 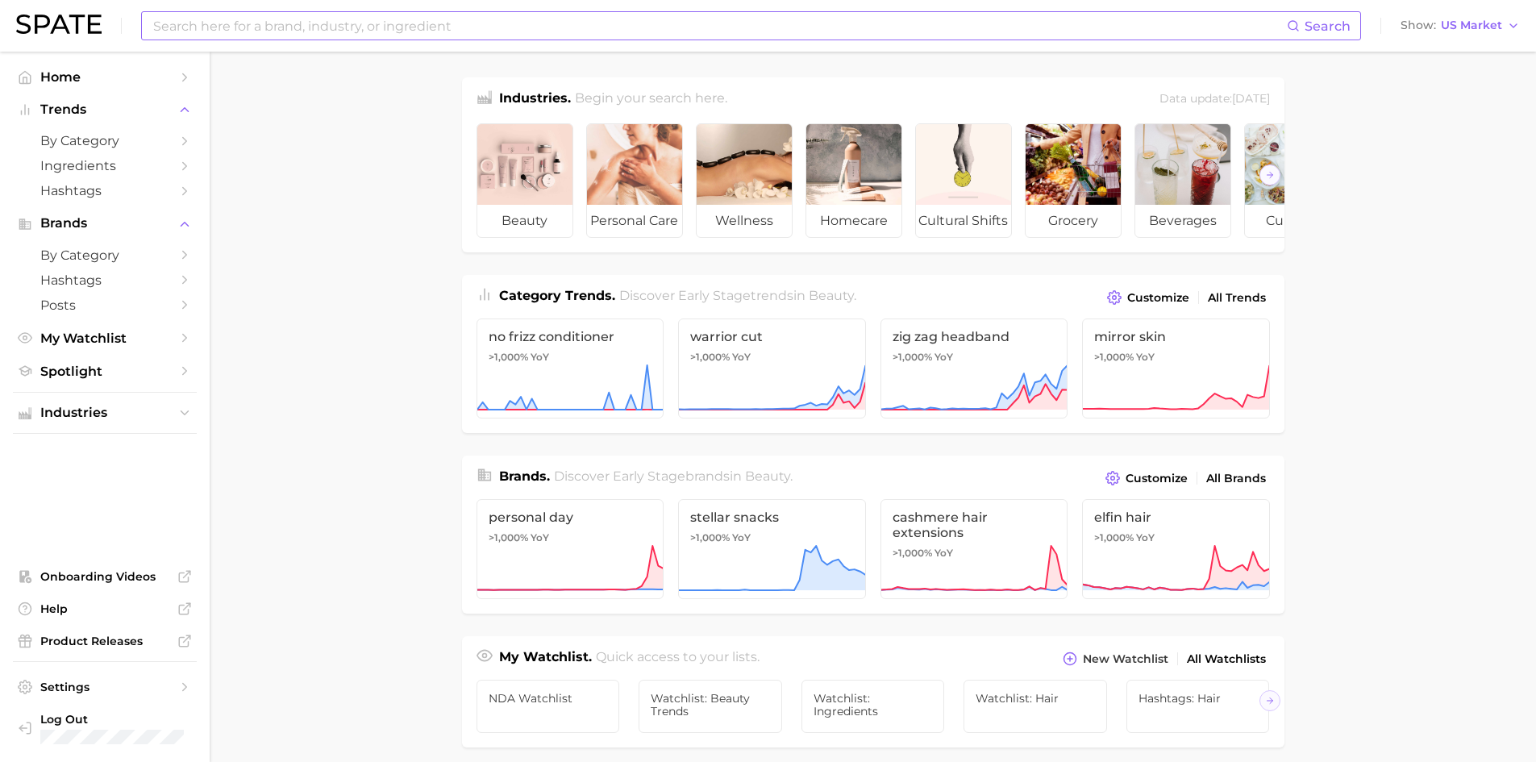 What do you see at coordinates (105, 641) in the screenshot?
I see `a: Product Releases` at bounding box center [105, 641].